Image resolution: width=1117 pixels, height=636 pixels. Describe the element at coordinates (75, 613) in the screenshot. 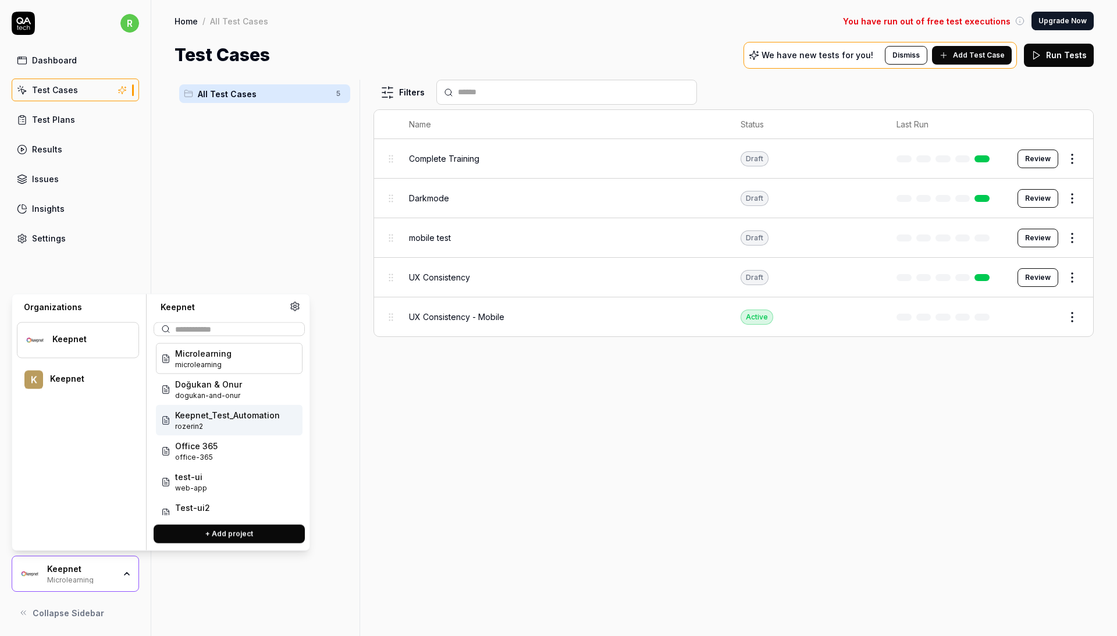

I see `button: Collapse Sidebar` at that location.